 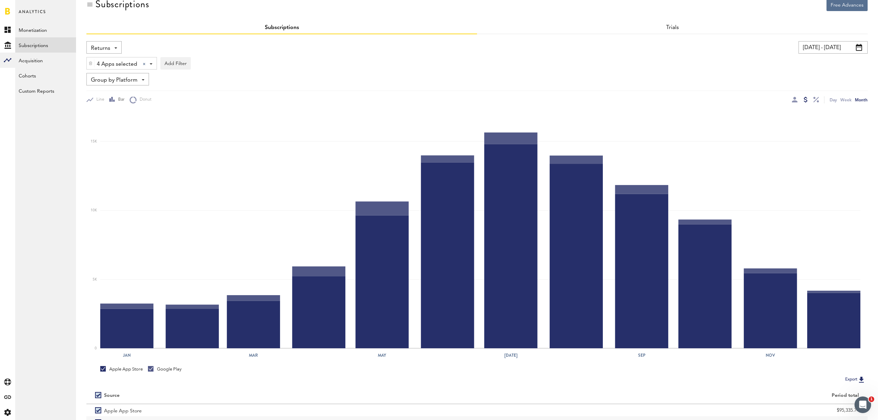 I want to click on button: Export, so click(x=855, y=379).